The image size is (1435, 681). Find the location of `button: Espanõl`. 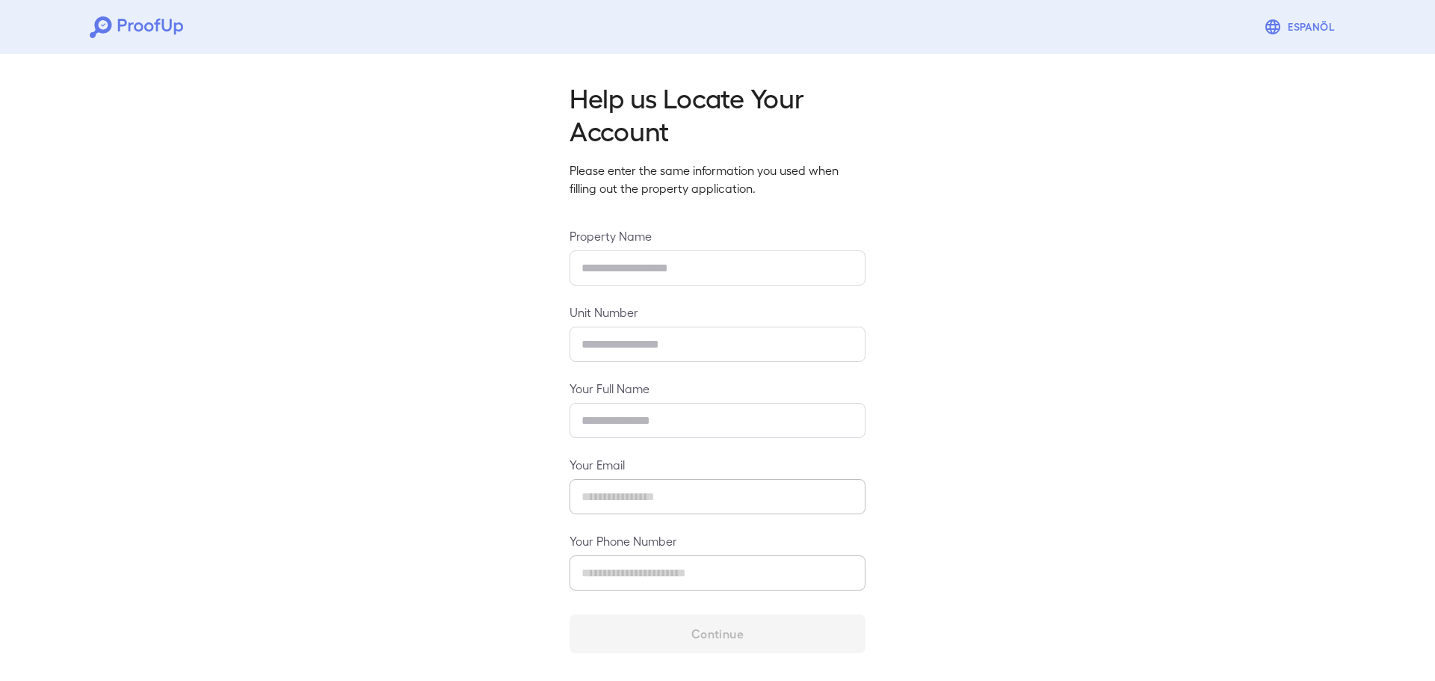

button: Espanõl is located at coordinates (1302, 27).